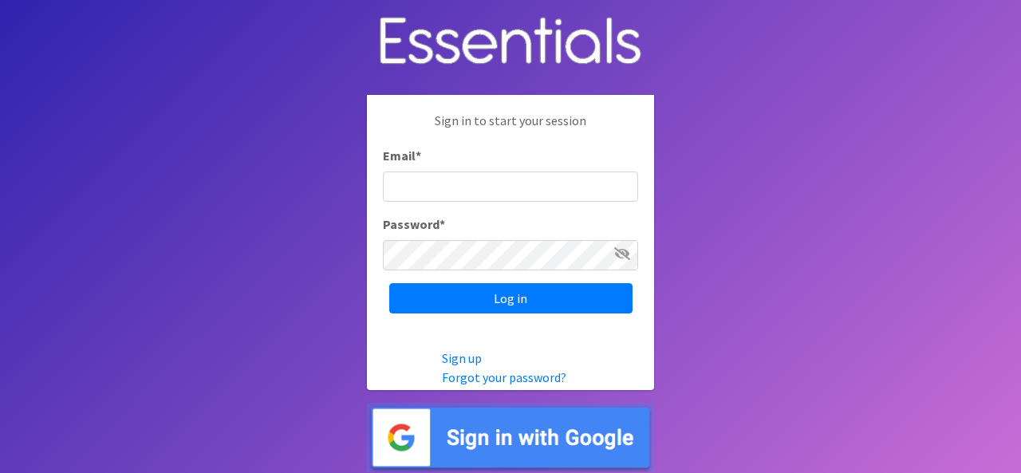 This screenshot has width=1021, height=473. I want to click on p: Sign in to start your session, so click(510, 128).